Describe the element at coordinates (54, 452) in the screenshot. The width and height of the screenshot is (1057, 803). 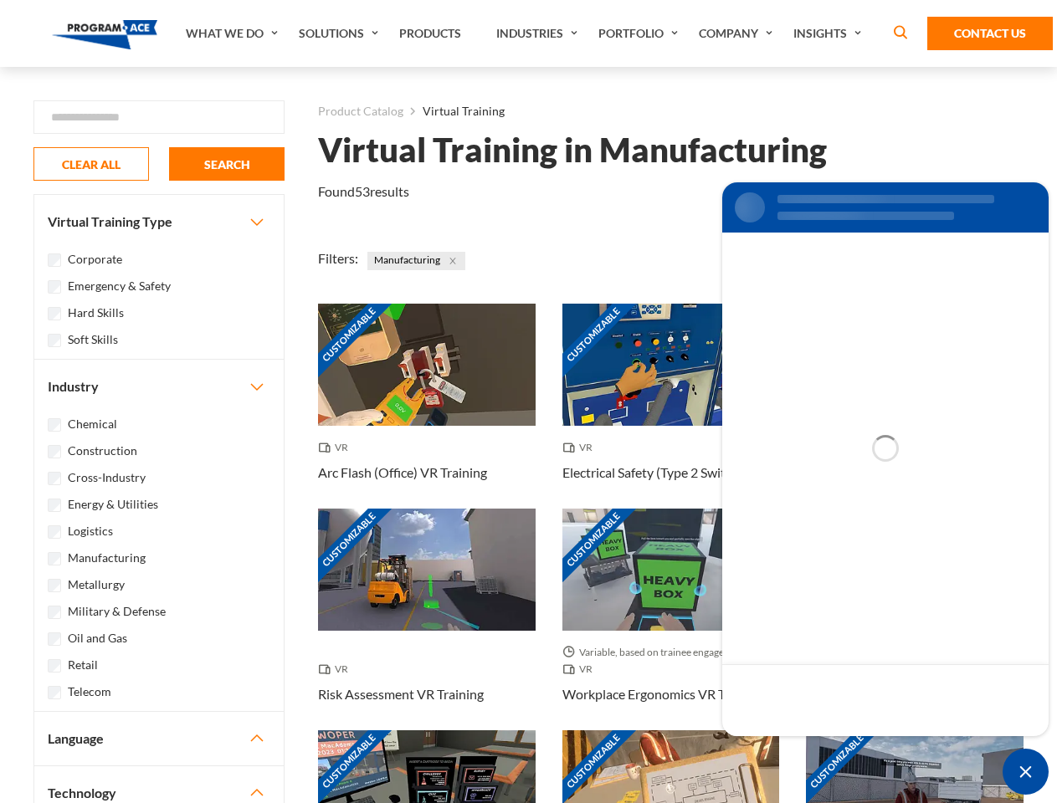
I see `input: Construction` at that location.